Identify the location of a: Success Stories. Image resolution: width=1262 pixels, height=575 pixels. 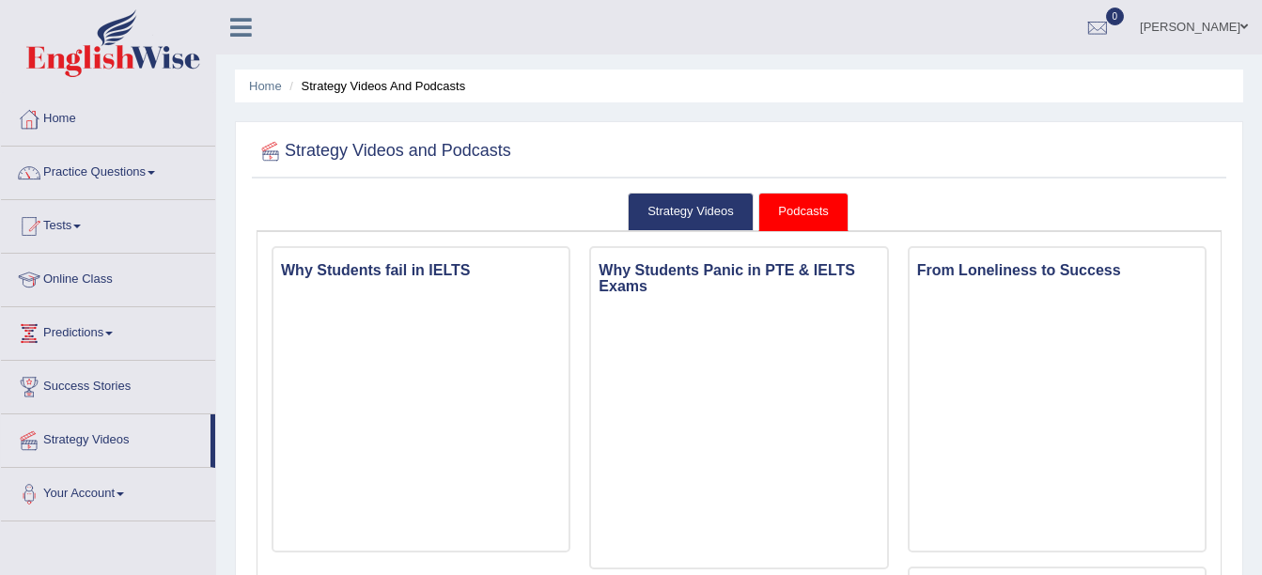
(108, 384).